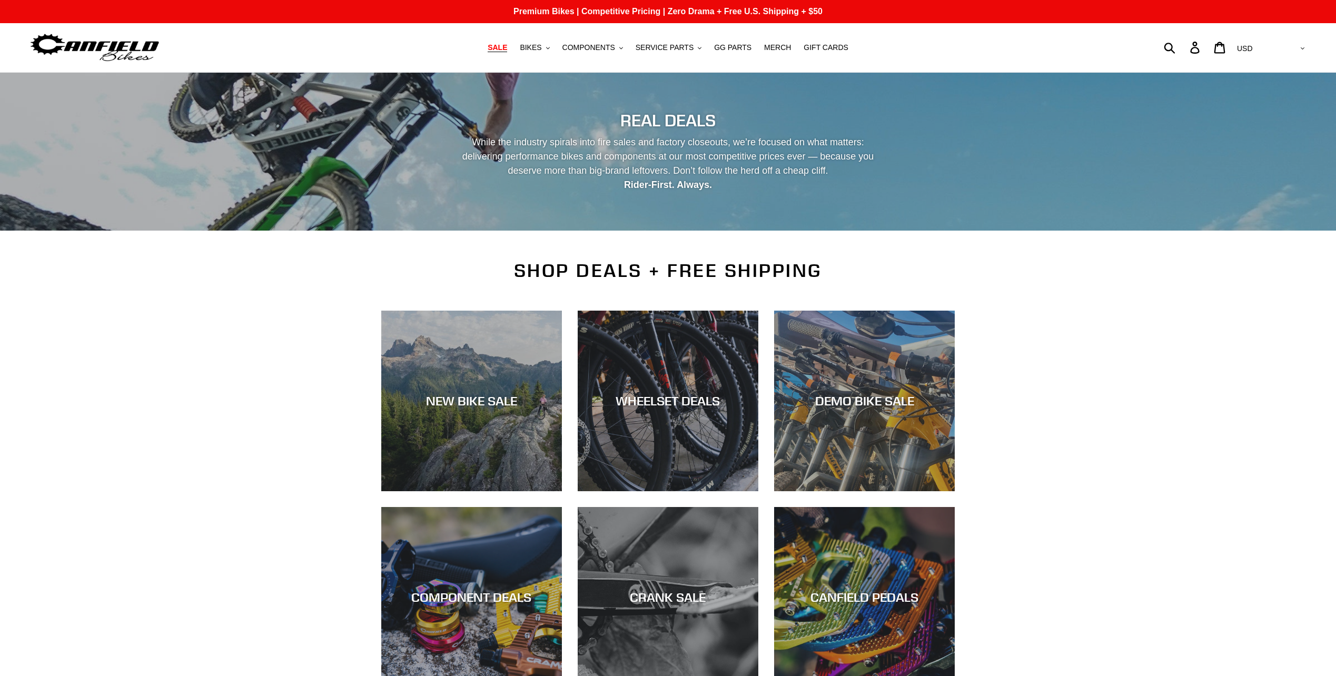 This screenshot has width=1336, height=676. Describe the element at coordinates (535, 47) in the screenshot. I see `button: BIKES` at that location.